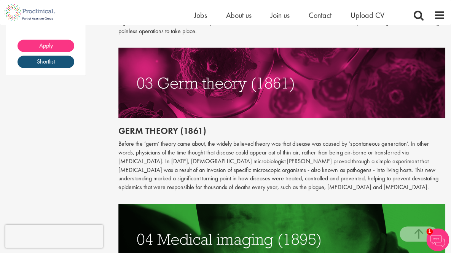  Describe the element at coordinates (282, 131) in the screenshot. I see `h2: Germ theory (1861)` at that location.